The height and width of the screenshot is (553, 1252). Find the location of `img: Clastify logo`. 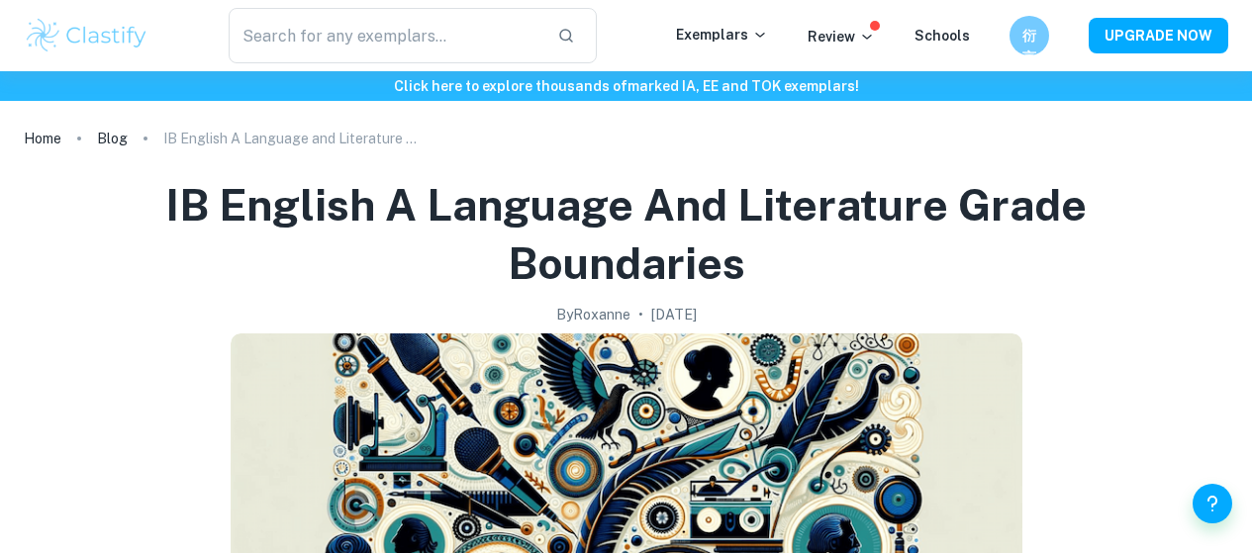

img: Clastify logo is located at coordinates (86, 36).